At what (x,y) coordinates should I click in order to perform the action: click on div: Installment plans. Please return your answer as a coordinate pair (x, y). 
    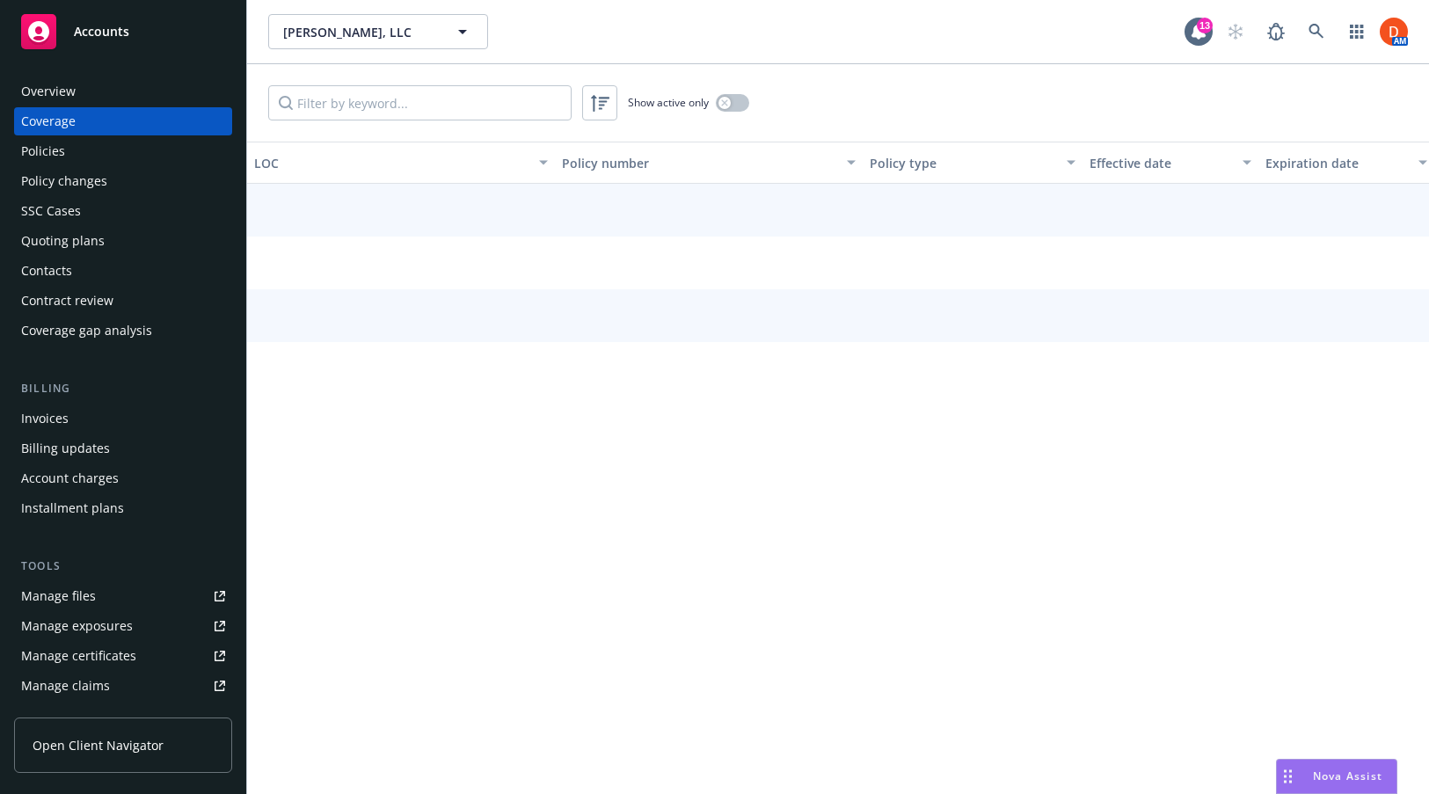
    Looking at the image, I should click on (72, 508).